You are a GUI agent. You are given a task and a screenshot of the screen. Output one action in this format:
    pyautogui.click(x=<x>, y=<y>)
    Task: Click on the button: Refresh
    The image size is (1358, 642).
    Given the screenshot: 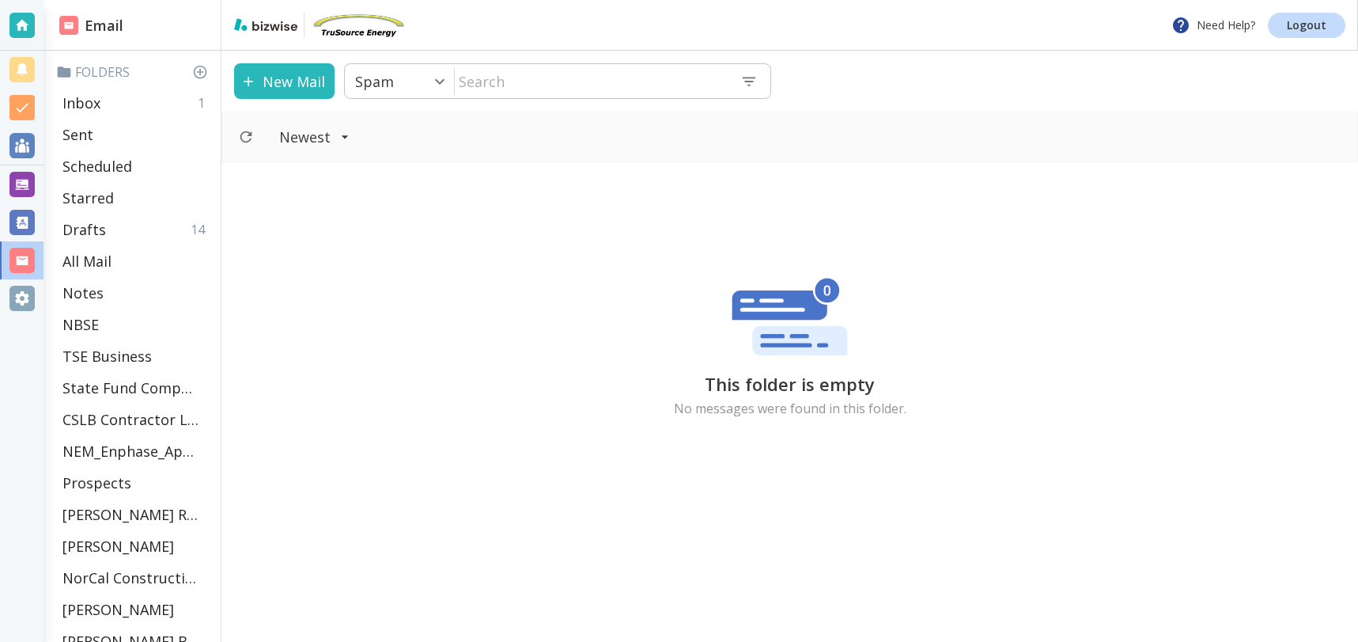 What is the action you would take?
    pyautogui.click(x=246, y=137)
    